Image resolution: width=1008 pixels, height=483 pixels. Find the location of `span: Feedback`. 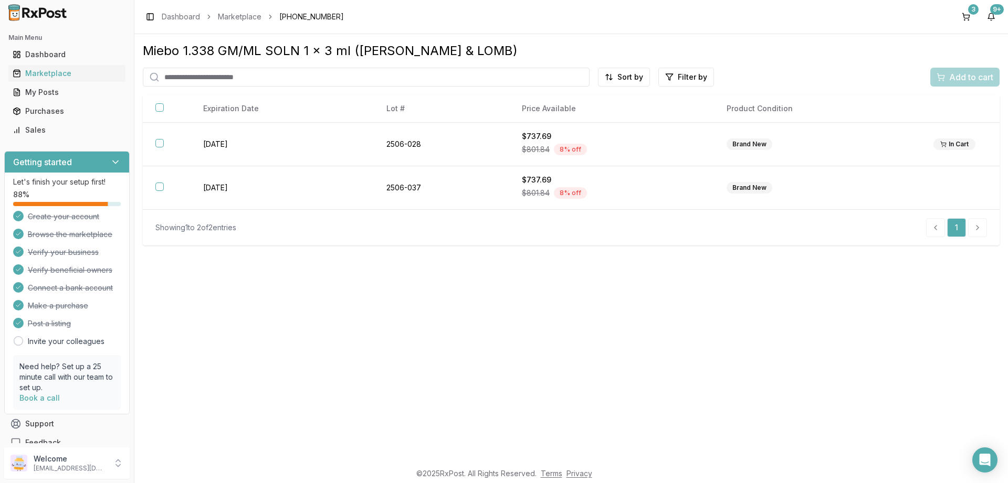

span: Feedback is located at coordinates (43, 443).